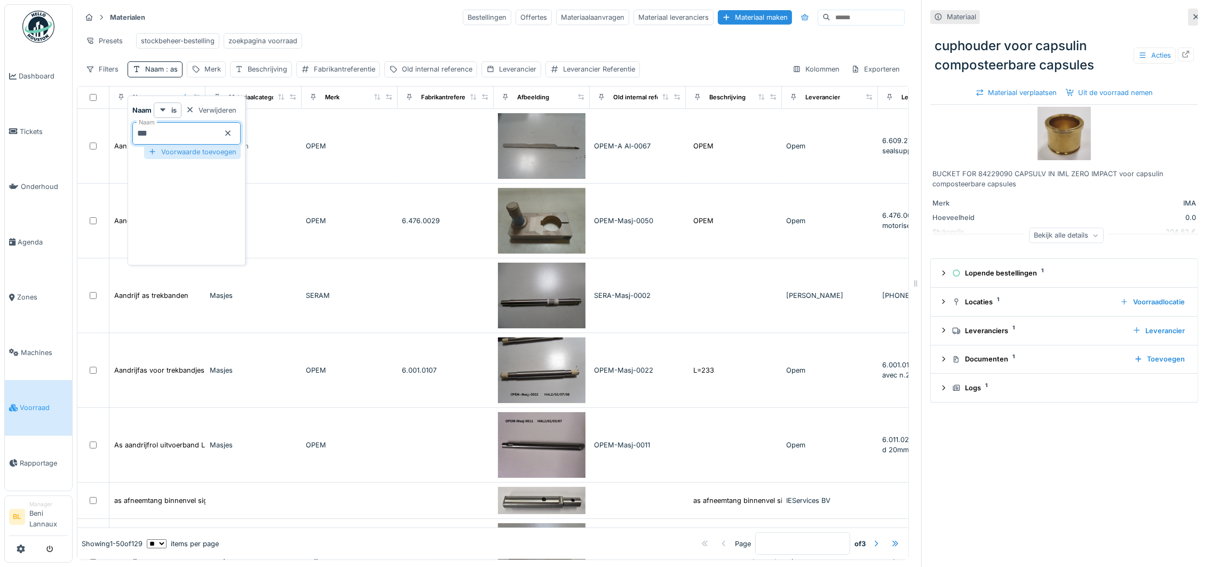 The height and width of the screenshot is (567, 1211). Describe the element at coordinates (192, 152) in the screenshot. I see `div: Voorwaarde toevoegen` at that location.